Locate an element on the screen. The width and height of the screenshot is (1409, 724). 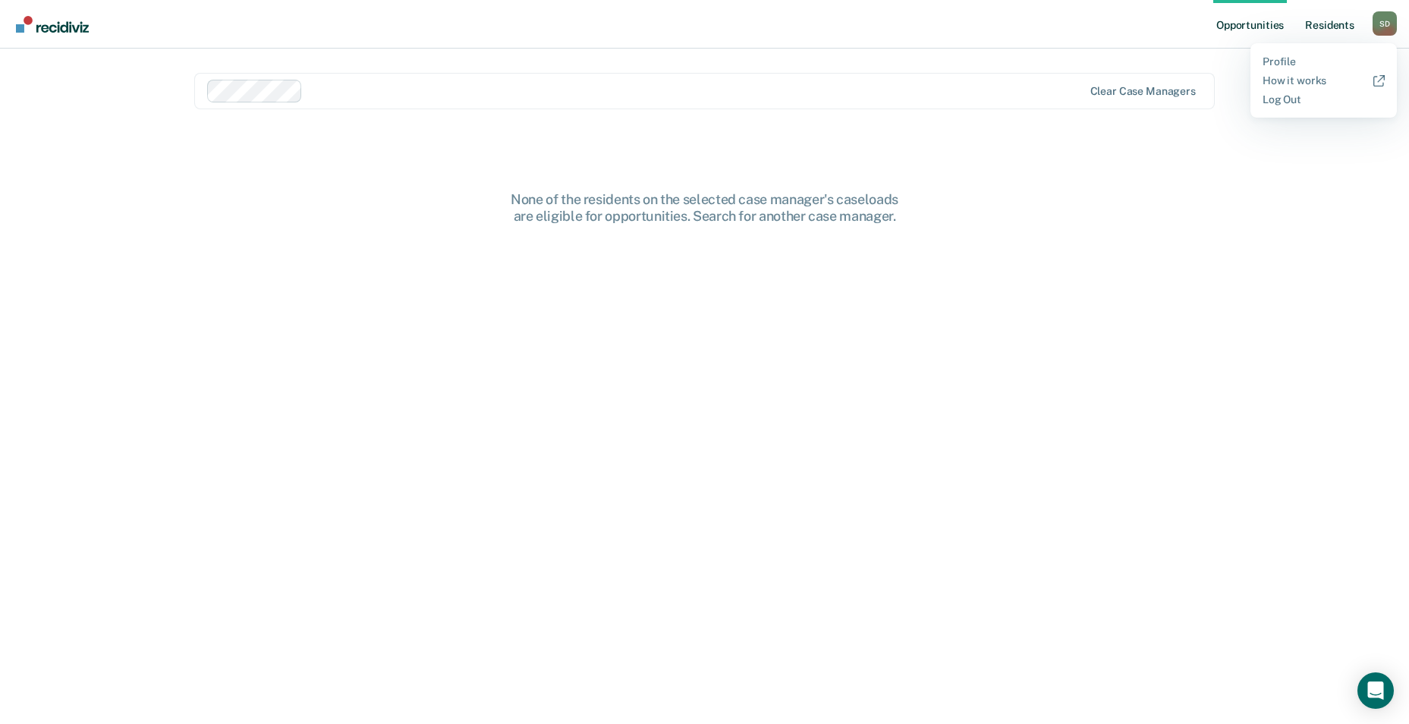
div: Open Intercom Messenger is located at coordinates (1376, 691).